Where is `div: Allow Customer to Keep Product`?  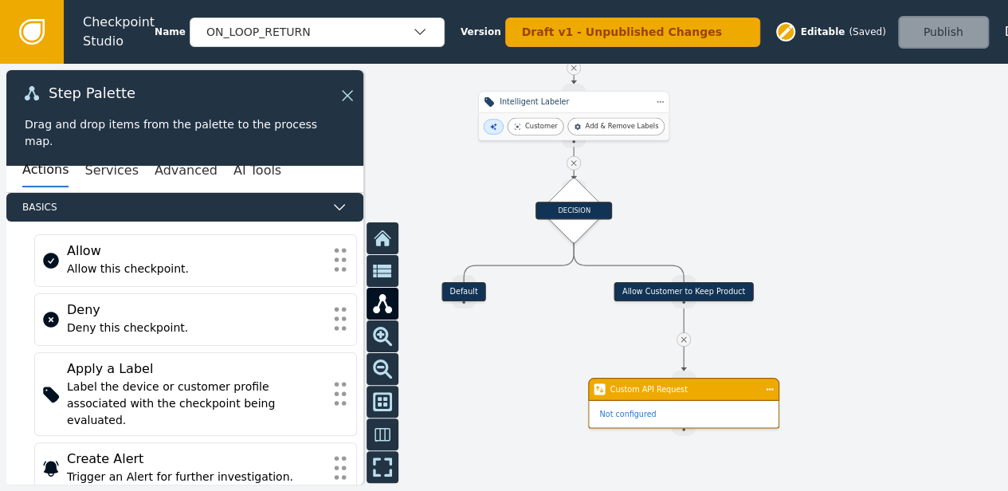 div: Allow Customer to Keep Product is located at coordinates (684, 292).